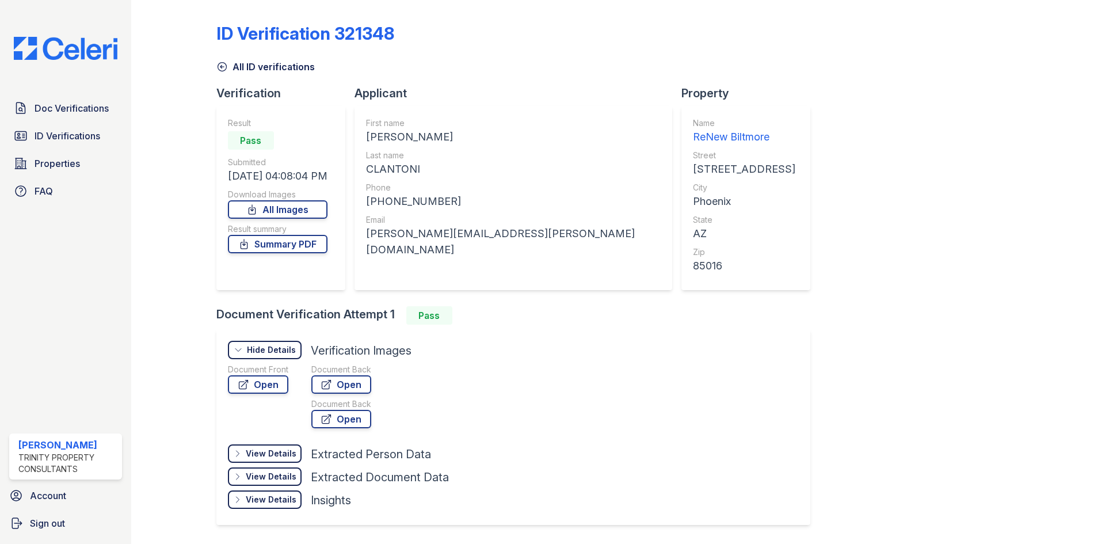  I want to click on div: Download Images, so click(277, 194).